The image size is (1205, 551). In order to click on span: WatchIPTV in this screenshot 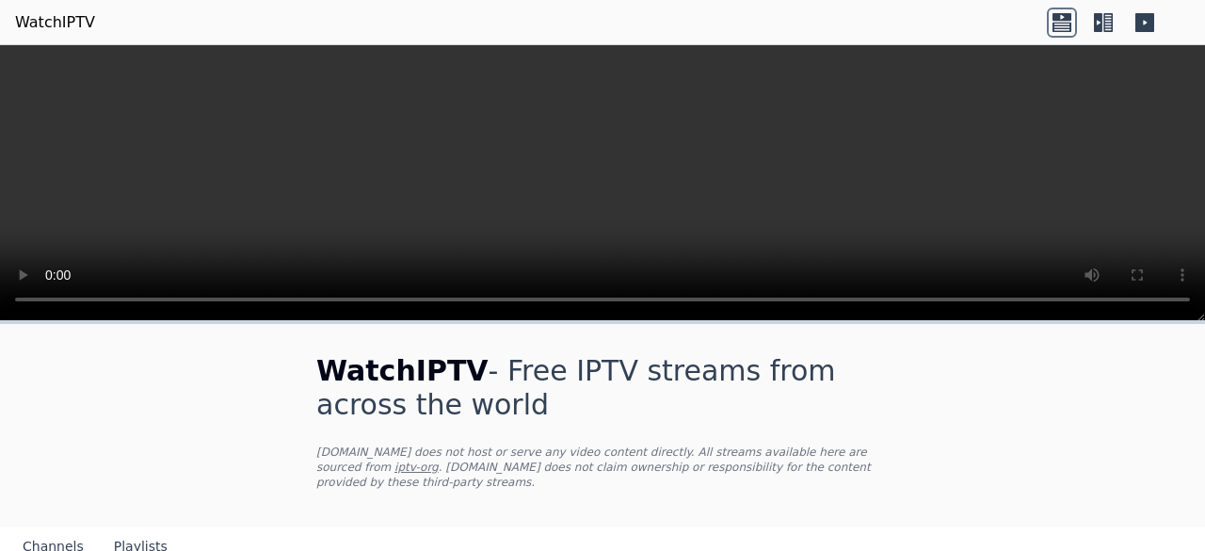, I will do `click(402, 370)`.